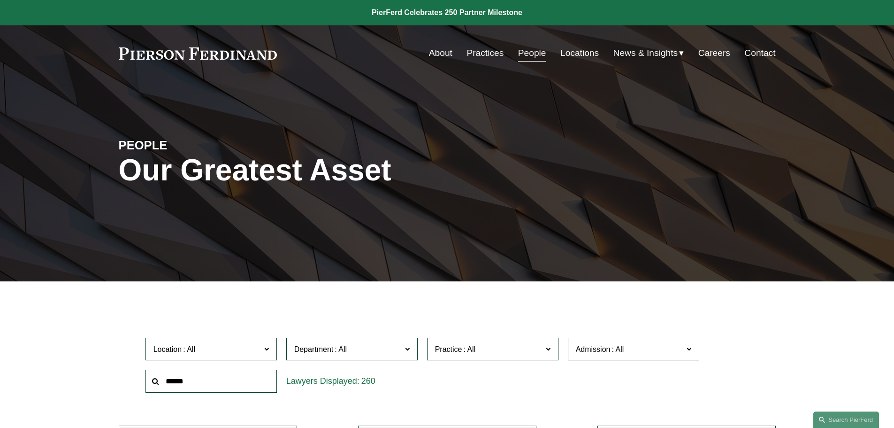 This screenshot has width=894, height=428. Describe the element at coordinates (449, 349) in the screenshot. I see `span: Practice` at that location.